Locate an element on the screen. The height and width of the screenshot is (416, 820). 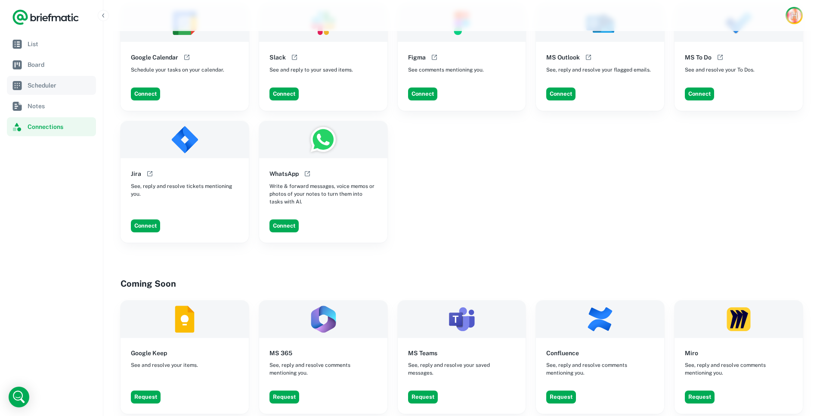
h6: Google Keep is located at coordinates (149, 353).